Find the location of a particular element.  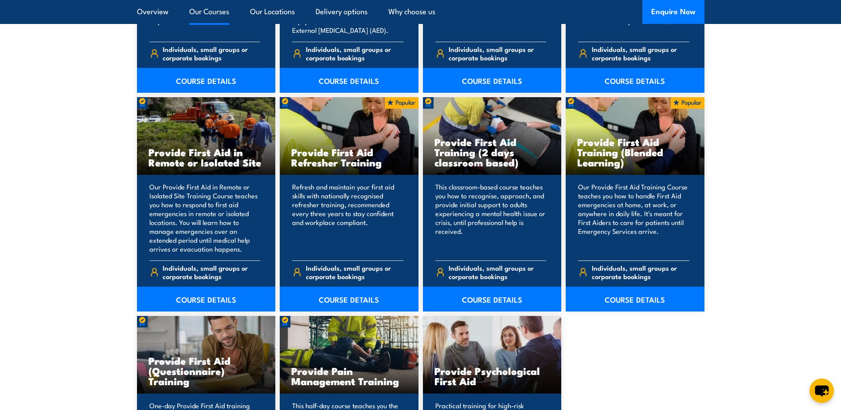

p: Our Provide First Aid Training Course teaches you how to handle First Aid emergencies at home, at... is located at coordinates (633, 218).